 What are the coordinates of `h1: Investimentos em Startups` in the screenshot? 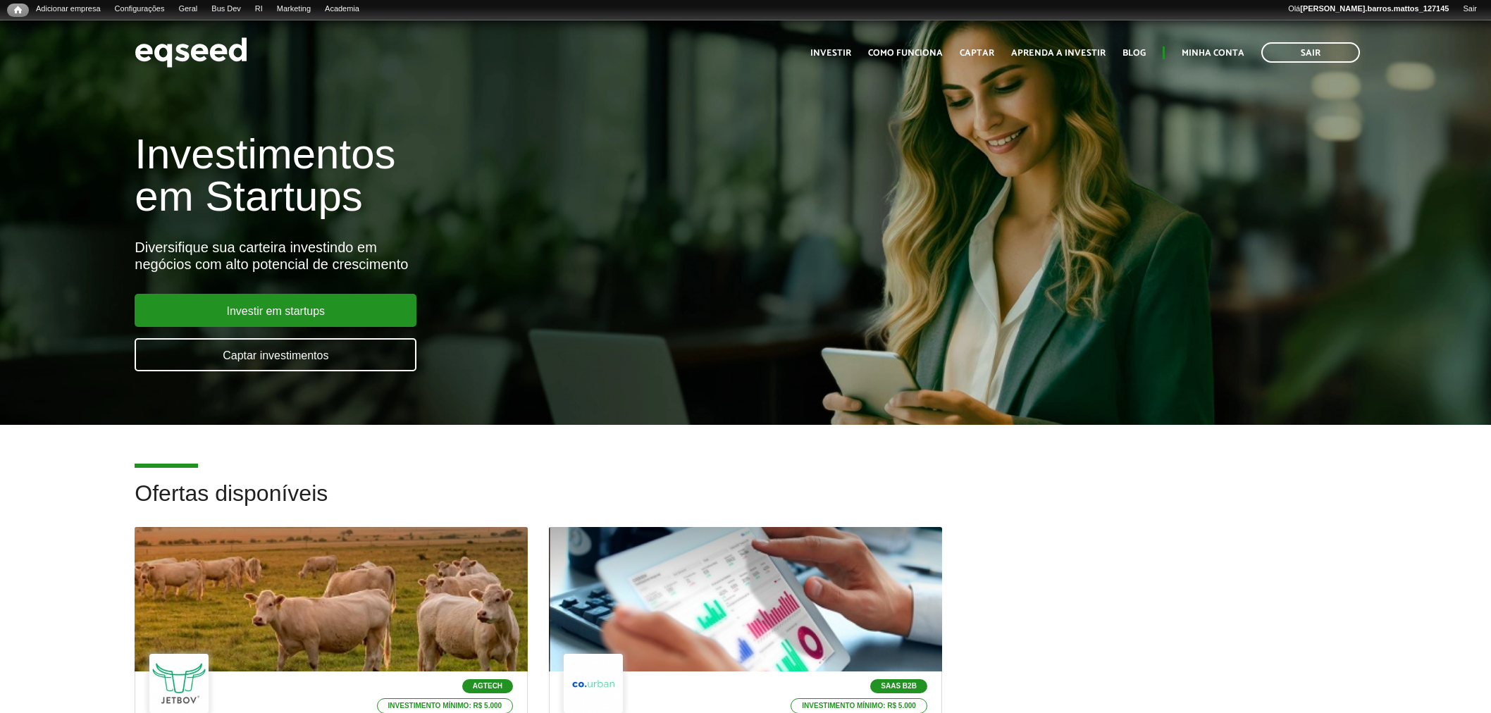 It's located at (497, 175).